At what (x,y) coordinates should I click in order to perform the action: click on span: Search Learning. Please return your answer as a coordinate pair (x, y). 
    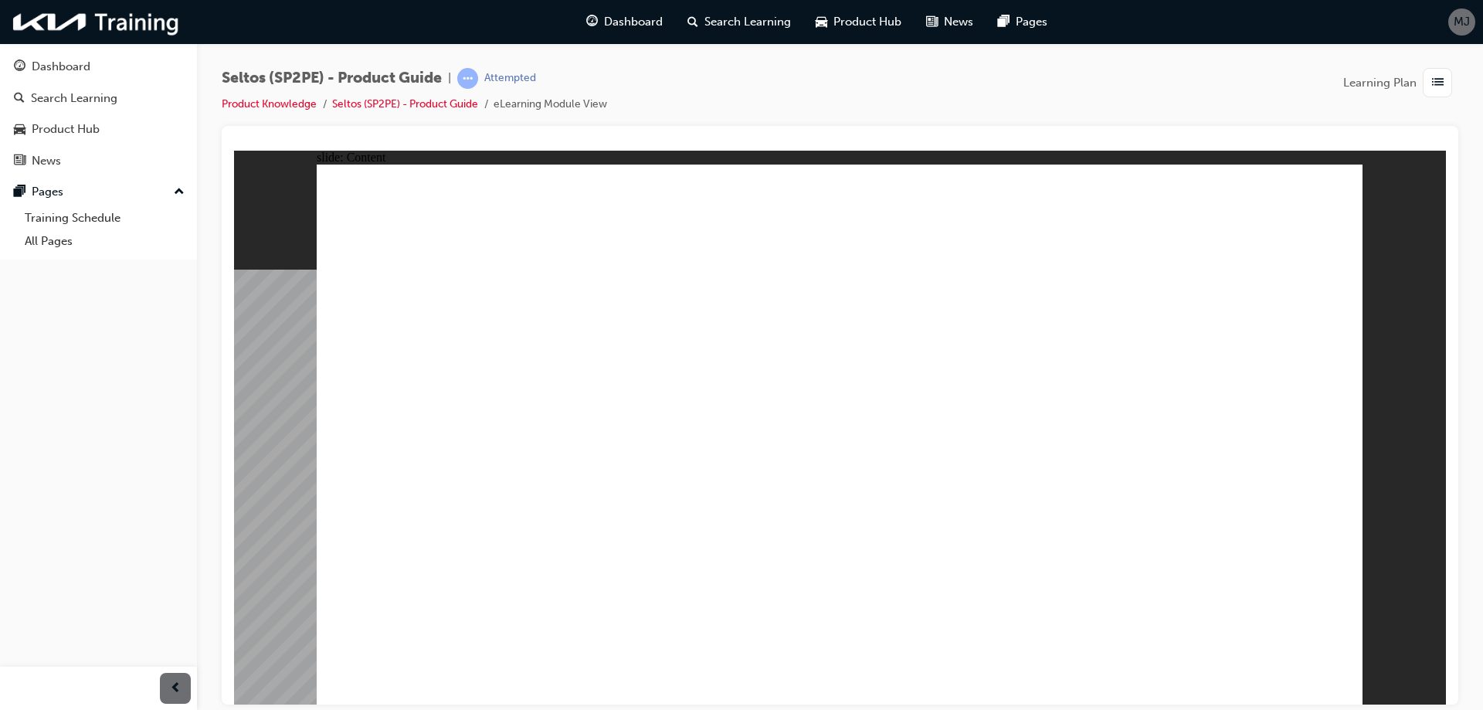
    Looking at the image, I should click on (748, 22).